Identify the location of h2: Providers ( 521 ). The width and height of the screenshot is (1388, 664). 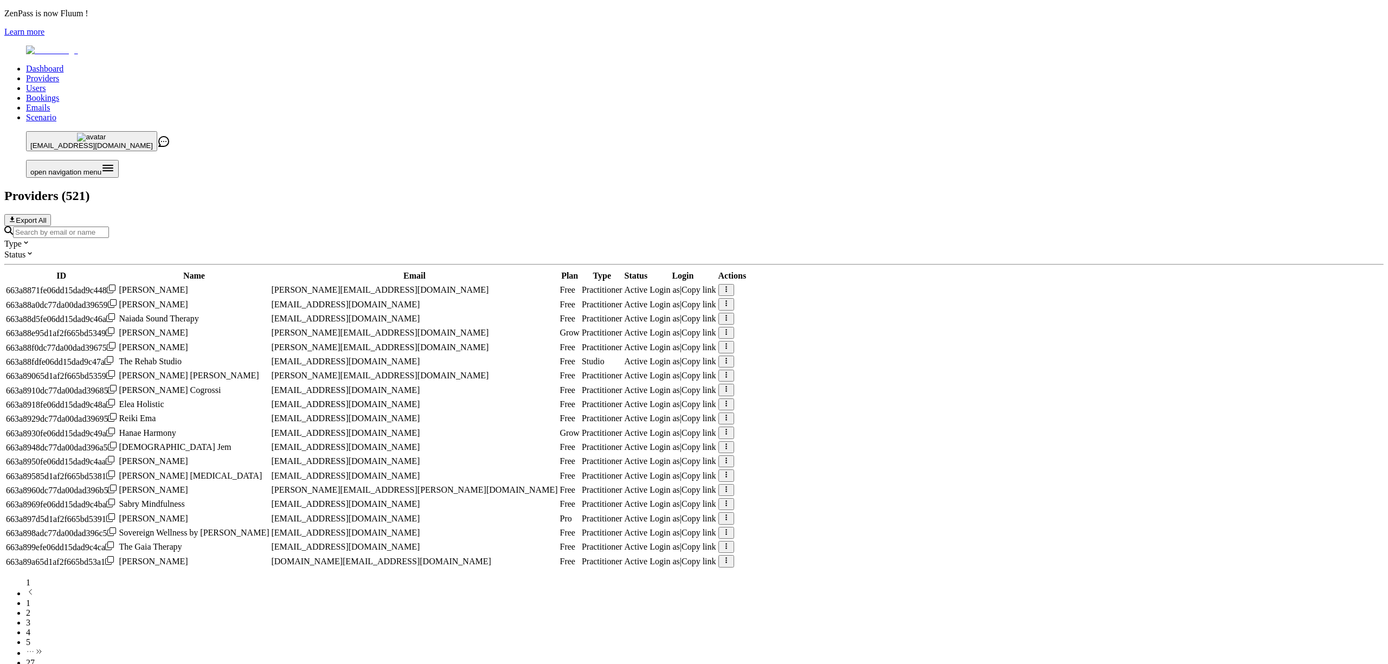
(694, 196).